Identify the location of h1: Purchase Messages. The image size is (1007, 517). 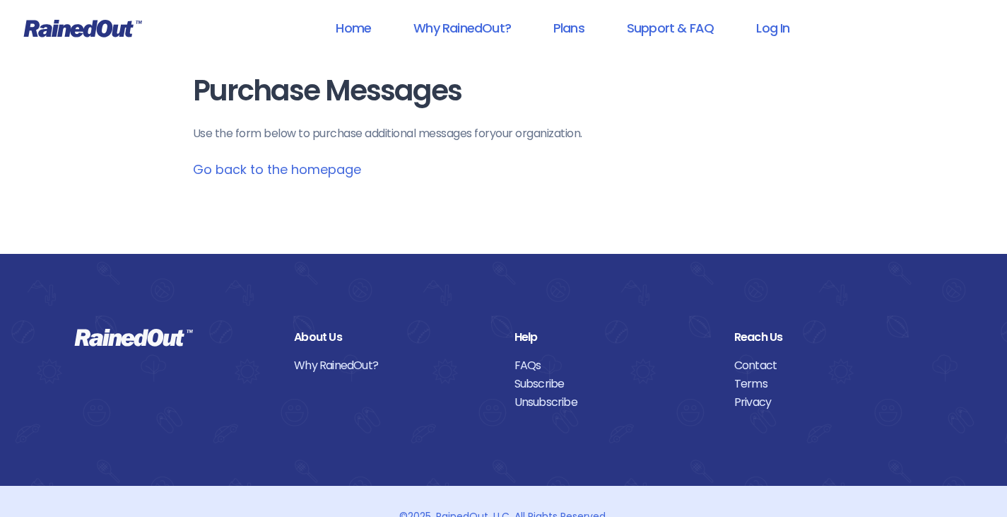
(504, 90).